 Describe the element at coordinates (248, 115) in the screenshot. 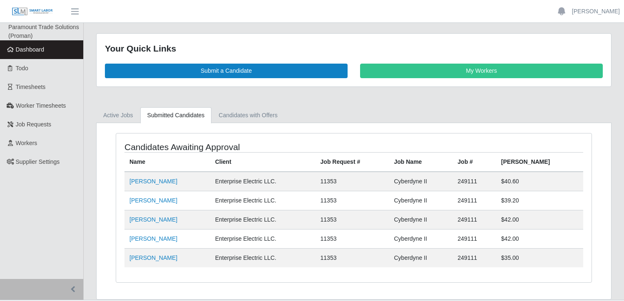

I see `a: Candidates with Offers` at that location.